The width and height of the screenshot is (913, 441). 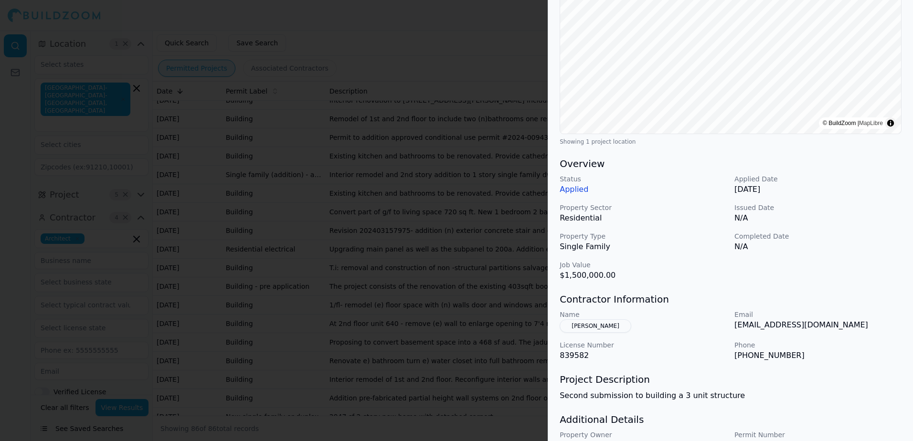 What do you see at coordinates (818, 435) in the screenshot?
I see `p: Permit Number` at bounding box center [818, 435].